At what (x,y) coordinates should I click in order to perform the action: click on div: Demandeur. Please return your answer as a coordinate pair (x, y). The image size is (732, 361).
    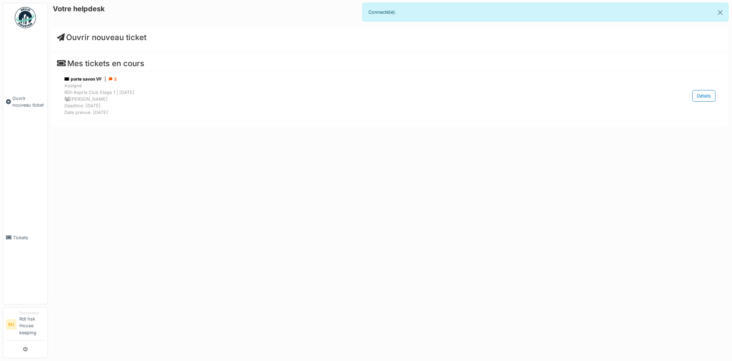
    Looking at the image, I should click on (32, 313).